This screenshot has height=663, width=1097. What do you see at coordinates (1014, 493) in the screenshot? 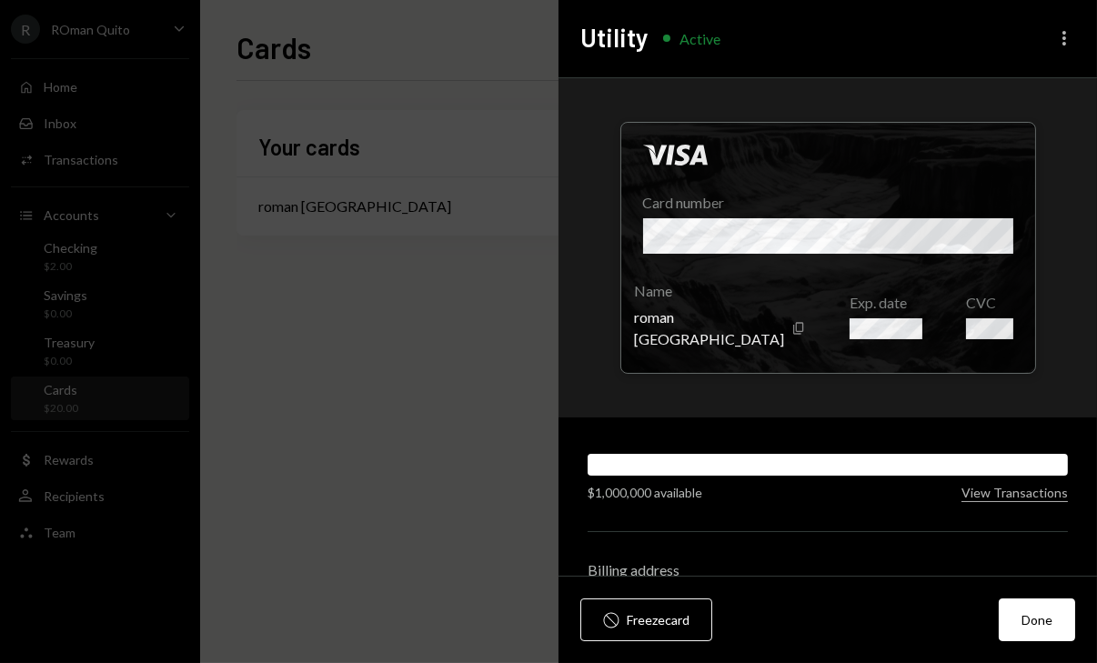
I see `button: View Transactions` at bounding box center [1014, 493].